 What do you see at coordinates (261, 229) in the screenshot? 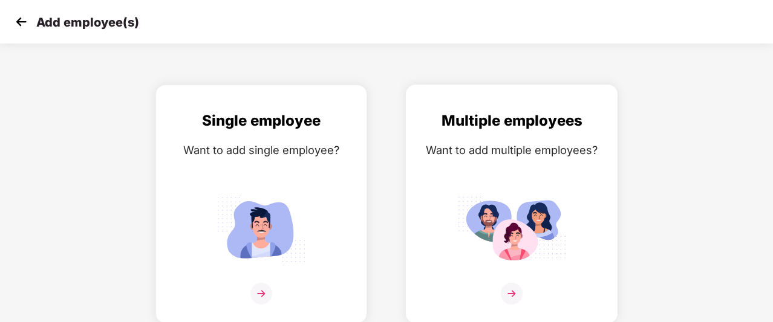
I see `img: svg+xml;base64,PHN2ZyB4bWxucz0iaHR0cDovL3d3dy53My5vcmcvMjAwMC9zdmciIGlkPSJTaW5nbGVfZW1wbG95ZWUiIH...` at bounding box center [261, 229].